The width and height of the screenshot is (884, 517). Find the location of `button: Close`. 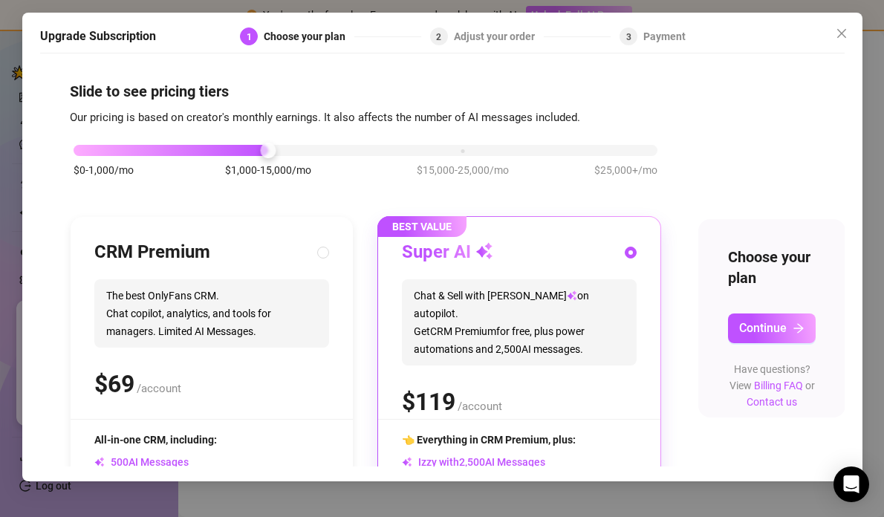

button: Close is located at coordinates (841, 33).